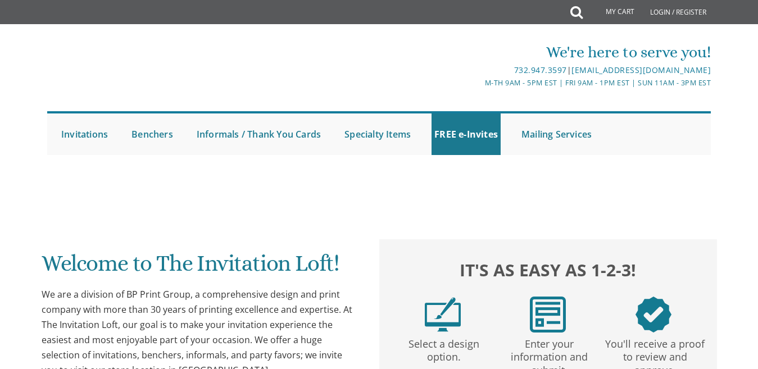 This screenshot has height=369, width=758. I want to click on a: Invitations, so click(84, 134).